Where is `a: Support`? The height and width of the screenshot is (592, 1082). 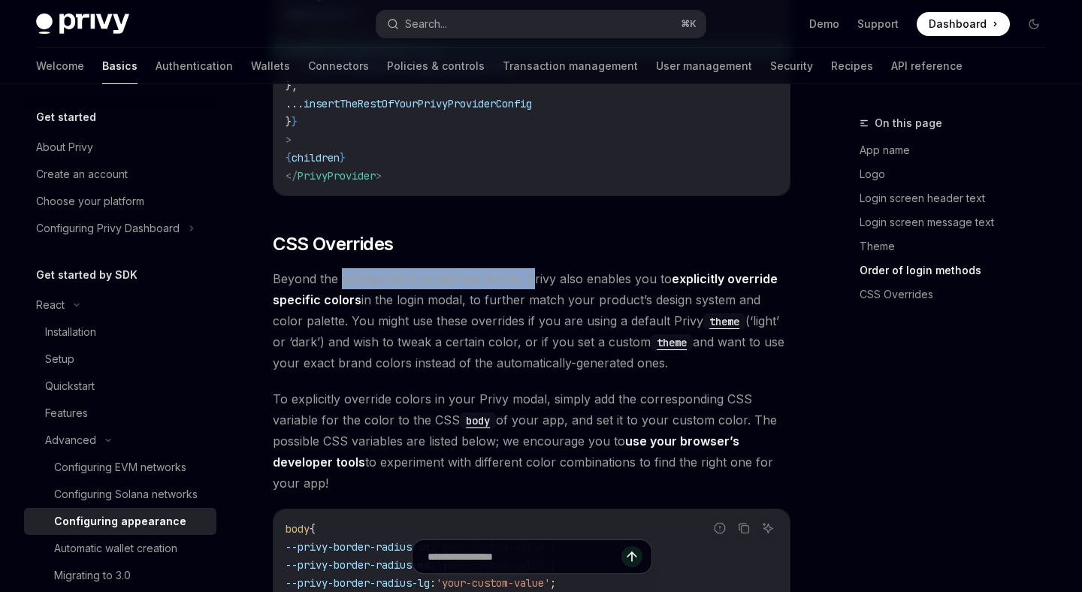 a: Support is located at coordinates (878, 24).